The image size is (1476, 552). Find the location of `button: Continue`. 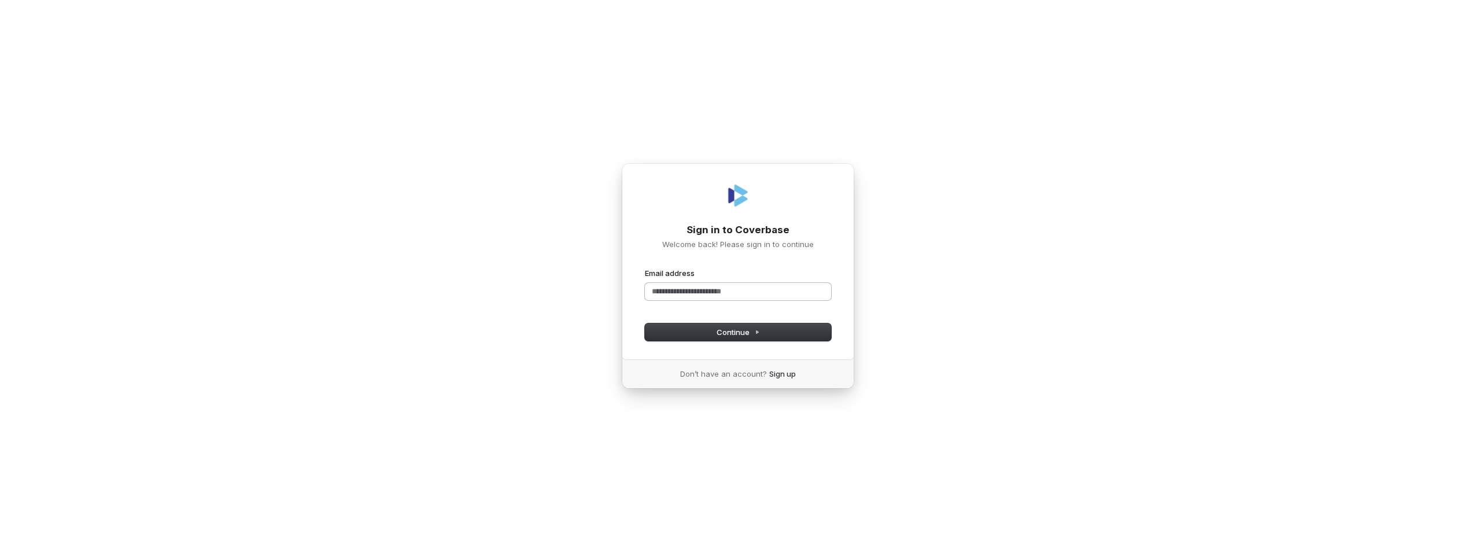

button: Continue is located at coordinates (738, 332).